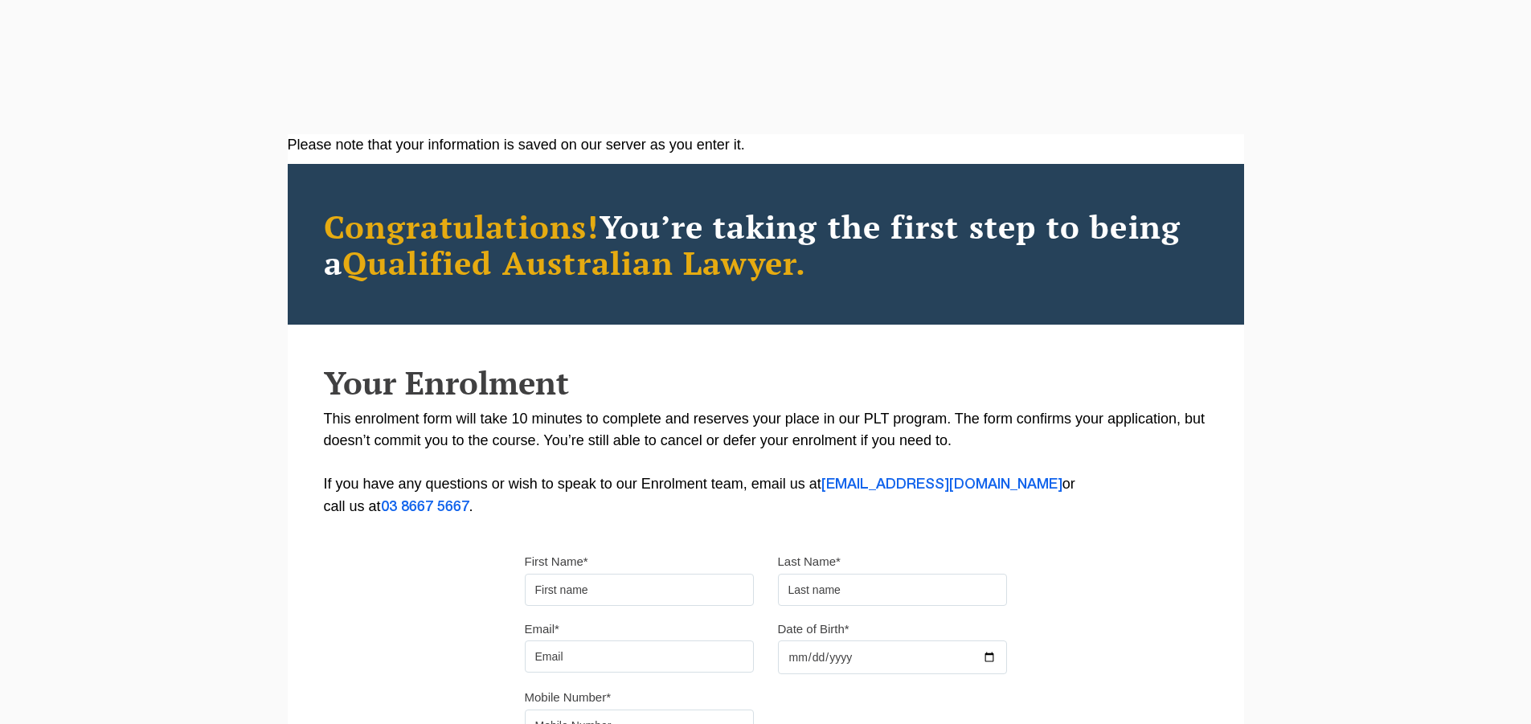 This screenshot has width=1531, height=724. I want to click on h2: Your Enrolment, so click(766, 383).